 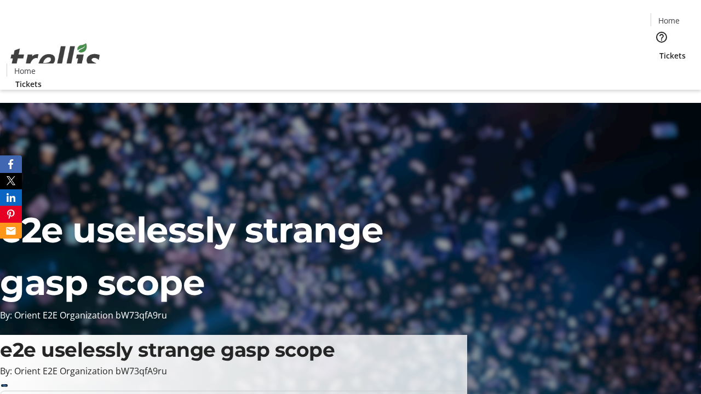 What do you see at coordinates (662, 37) in the screenshot?
I see `button: Help` at bounding box center [662, 37].